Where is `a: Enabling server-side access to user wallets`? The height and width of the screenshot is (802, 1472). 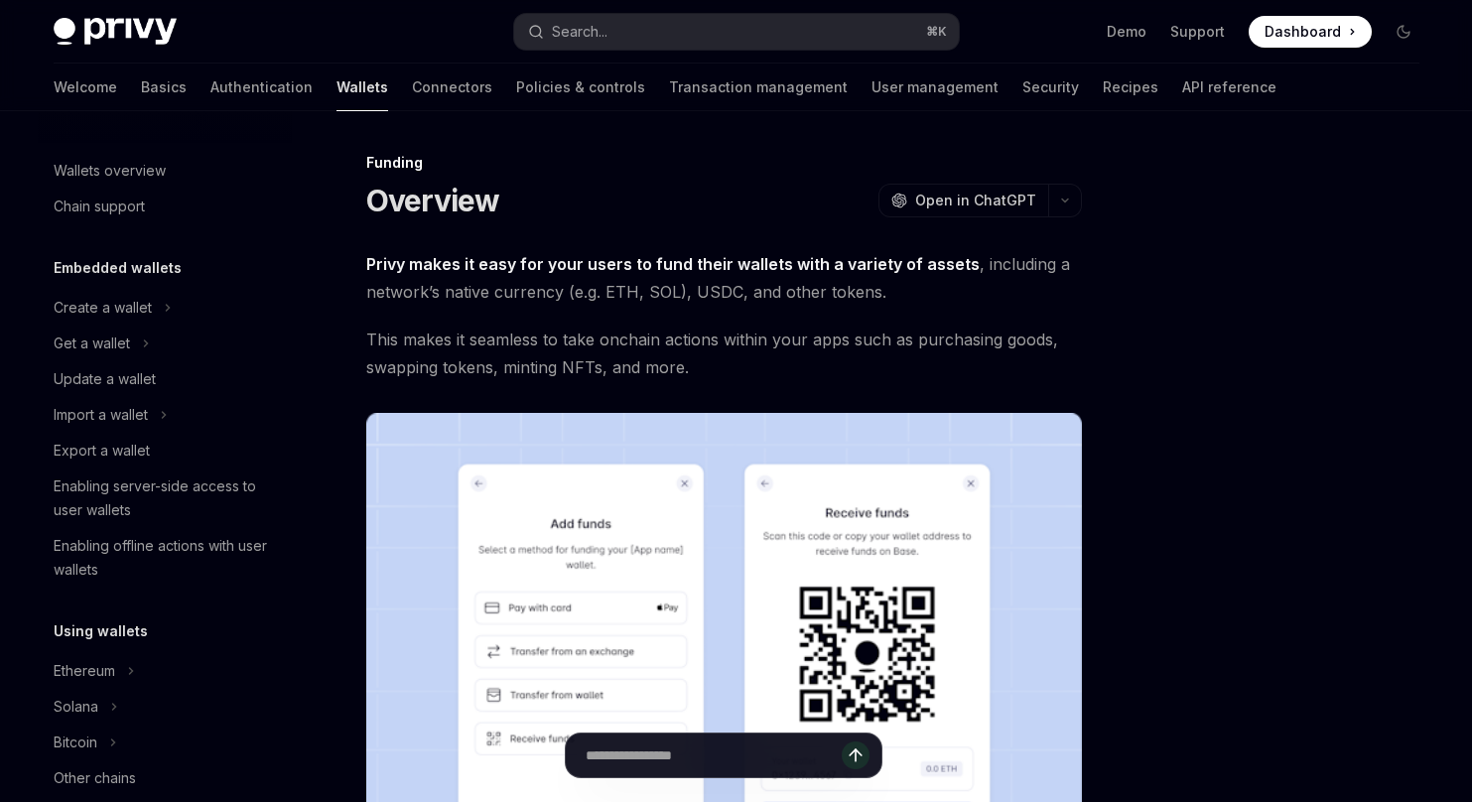
a: Enabling server-side access to user wallets is located at coordinates (165, 498).